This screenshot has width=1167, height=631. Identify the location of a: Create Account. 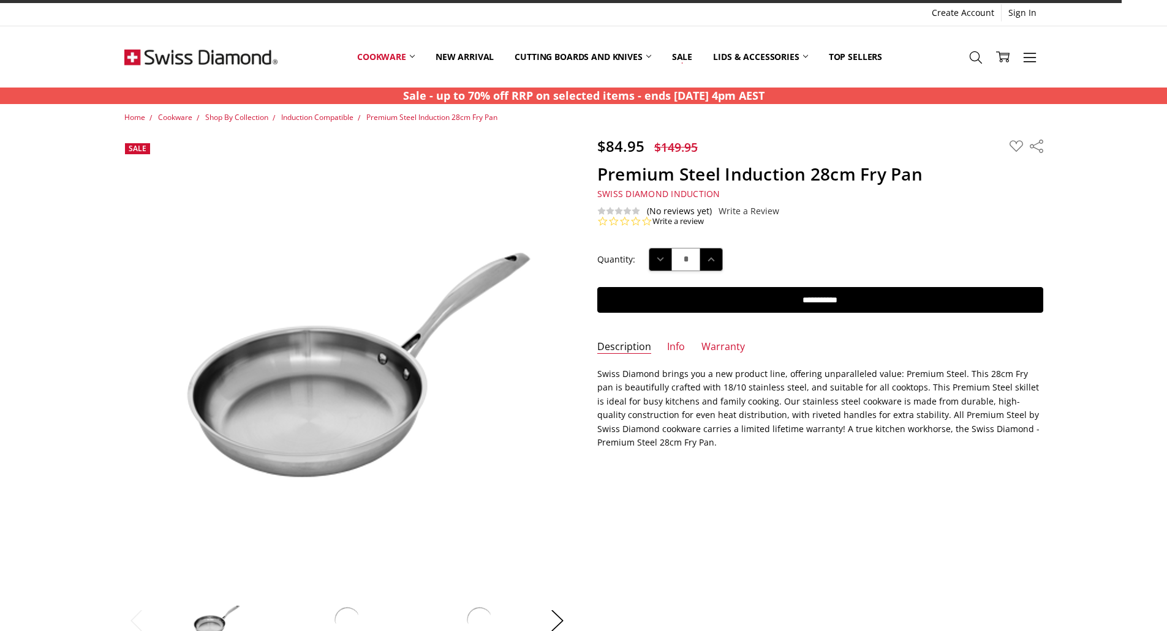
(963, 13).